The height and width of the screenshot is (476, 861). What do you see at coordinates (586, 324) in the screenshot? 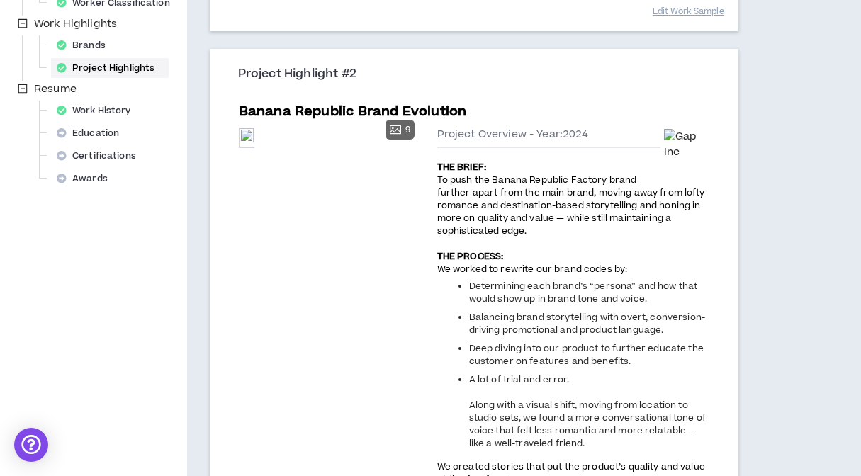
I see `span: Balancing brand storytelling with overt, conversion-driving promotional and product language.` at bounding box center [586, 324].